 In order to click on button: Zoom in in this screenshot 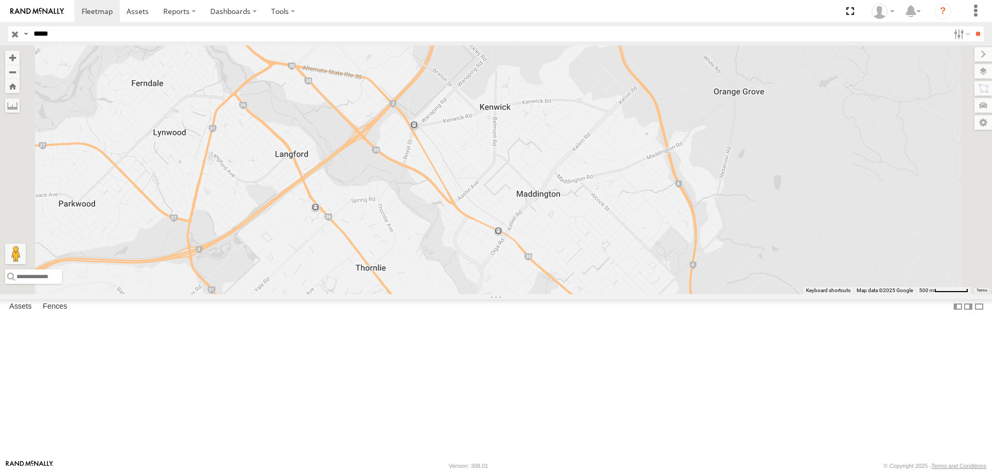, I will do `click(12, 57)`.